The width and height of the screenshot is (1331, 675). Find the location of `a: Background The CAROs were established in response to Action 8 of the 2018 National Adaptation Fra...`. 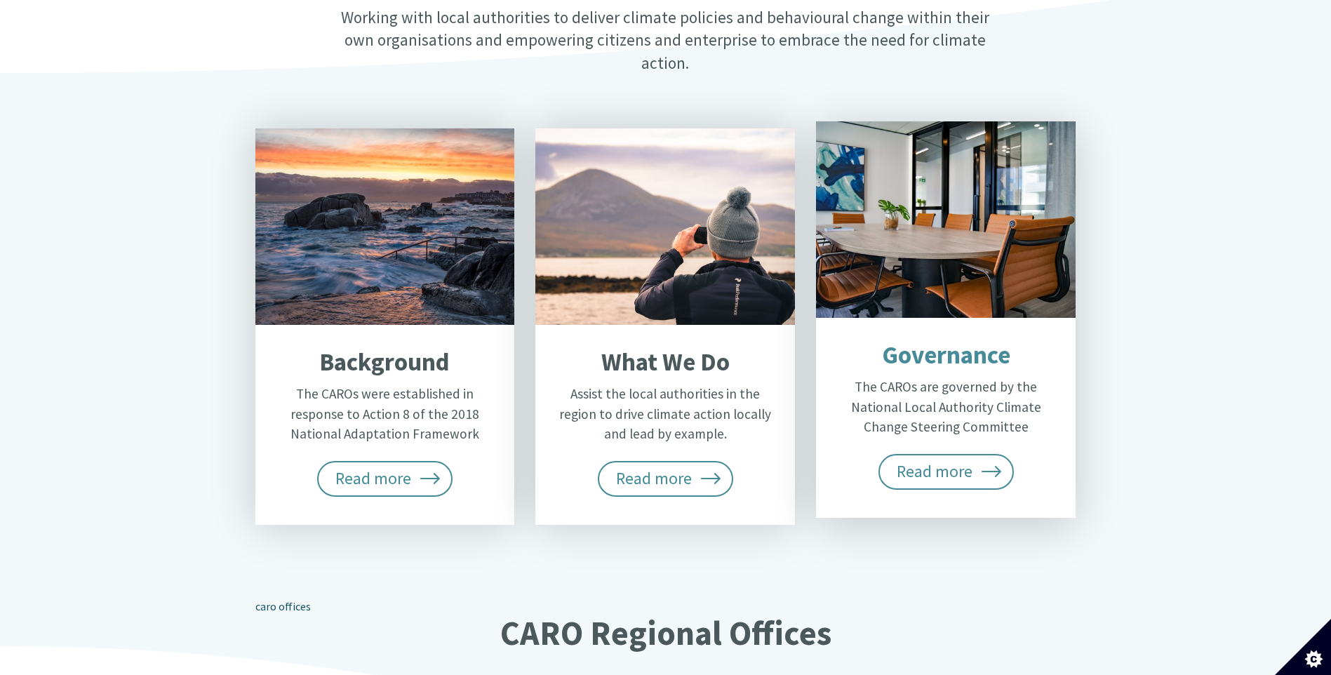

a: Background The CAROs were established in response to Action 8 of the 2018 National Adaptation Fra... is located at coordinates (385, 326).